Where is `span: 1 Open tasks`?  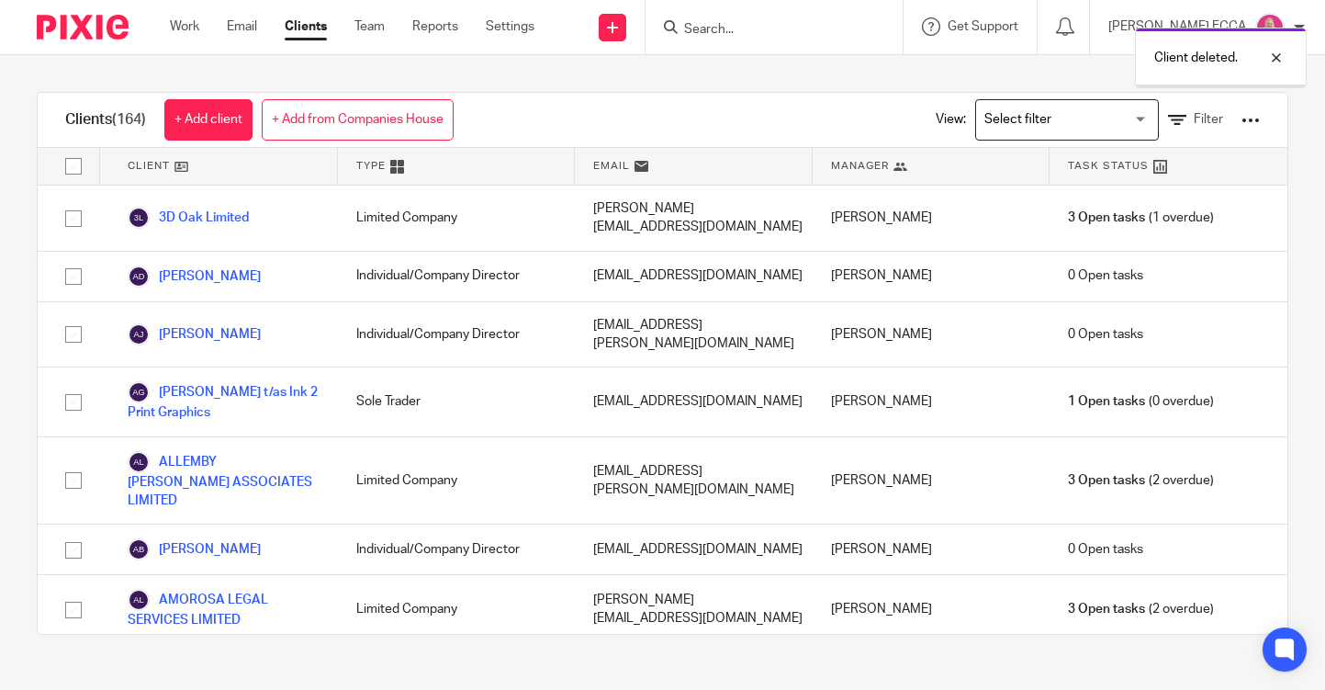 span: 1 Open tasks is located at coordinates (1107, 401).